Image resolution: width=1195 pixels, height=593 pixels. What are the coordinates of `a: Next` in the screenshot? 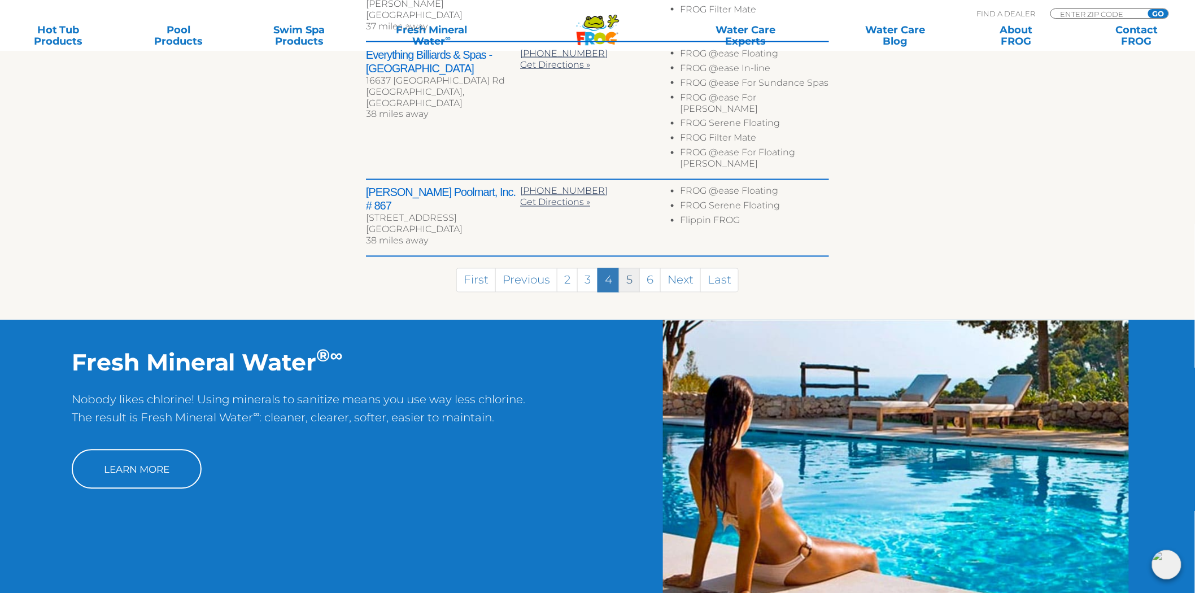 It's located at (680, 280).